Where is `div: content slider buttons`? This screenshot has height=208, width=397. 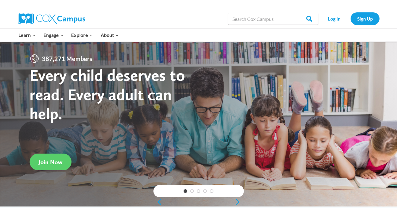
div: content slider buttons is located at coordinates (199, 201).